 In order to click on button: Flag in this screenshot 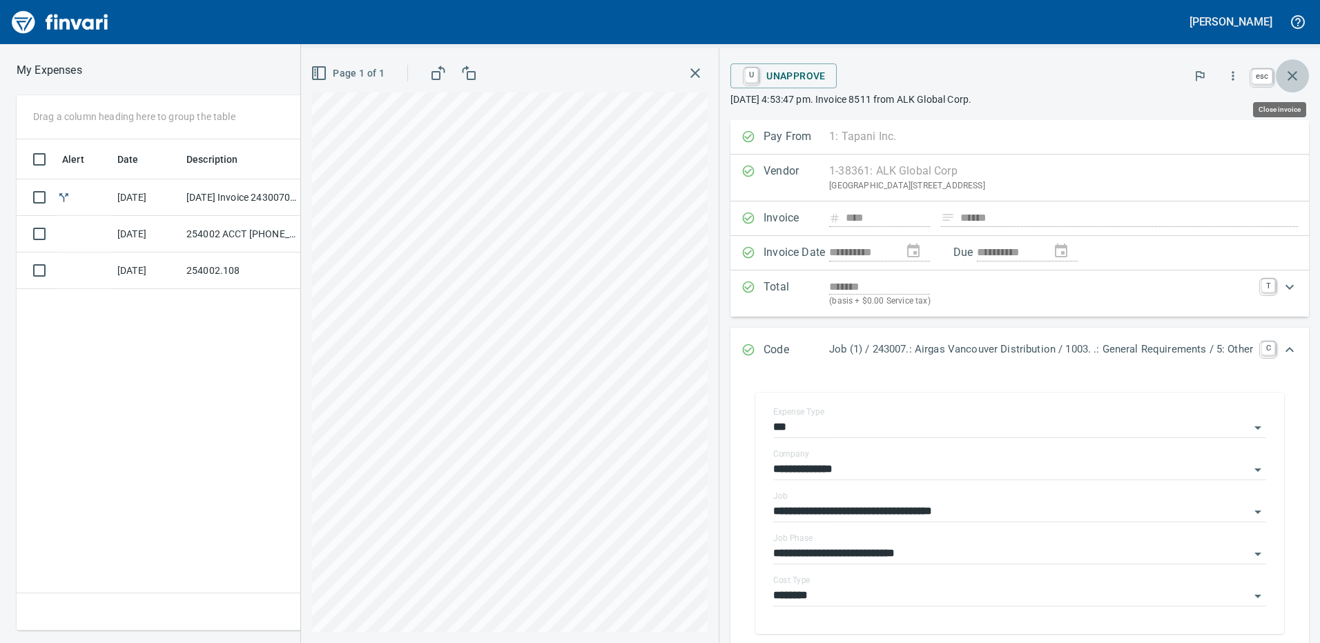, I will do `click(1200, 76)`.